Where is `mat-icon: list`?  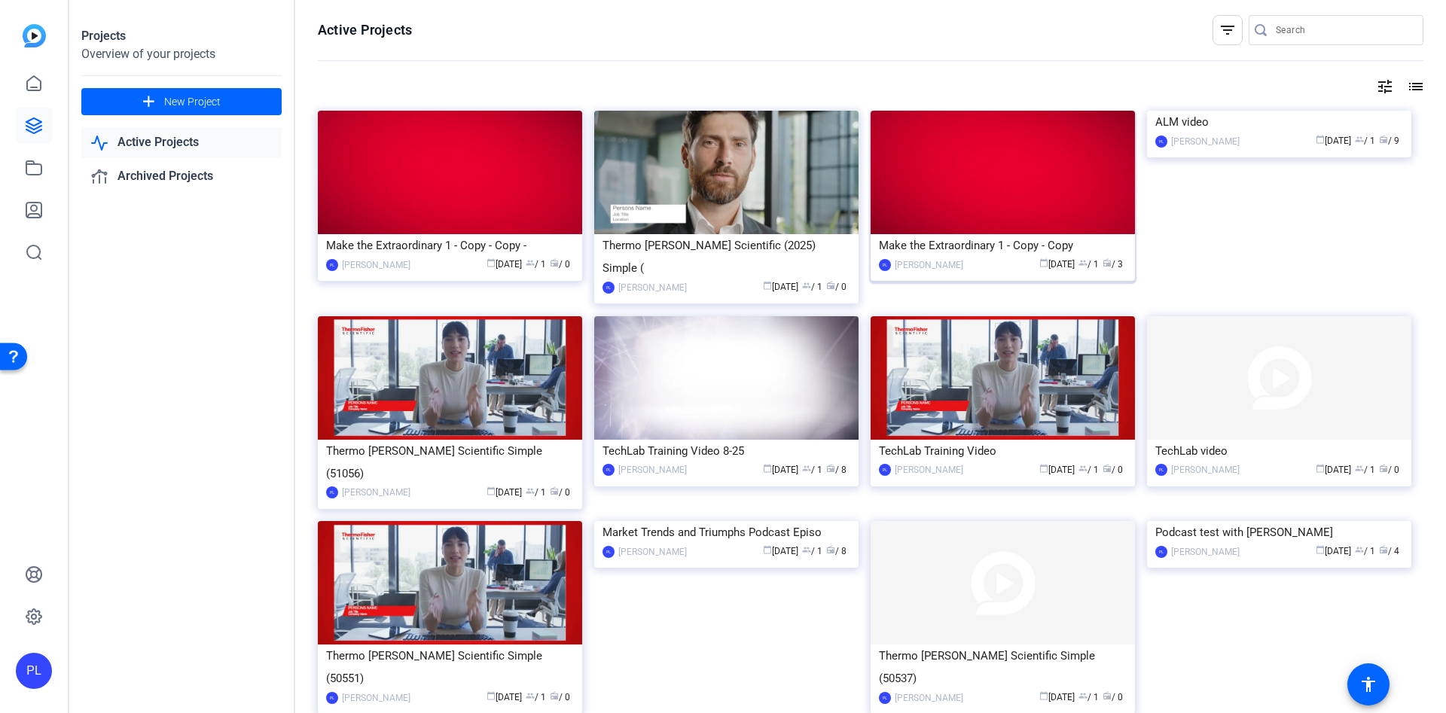
mat-icon: list is located at coordinates (1414, 87).